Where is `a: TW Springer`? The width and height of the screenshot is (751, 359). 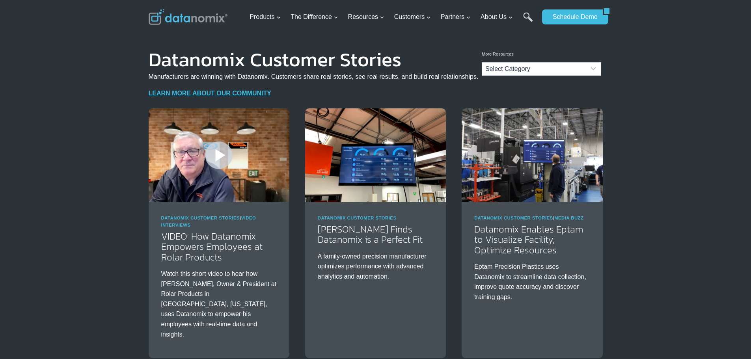
a: TW Springer is located at coordinates (375, 155).